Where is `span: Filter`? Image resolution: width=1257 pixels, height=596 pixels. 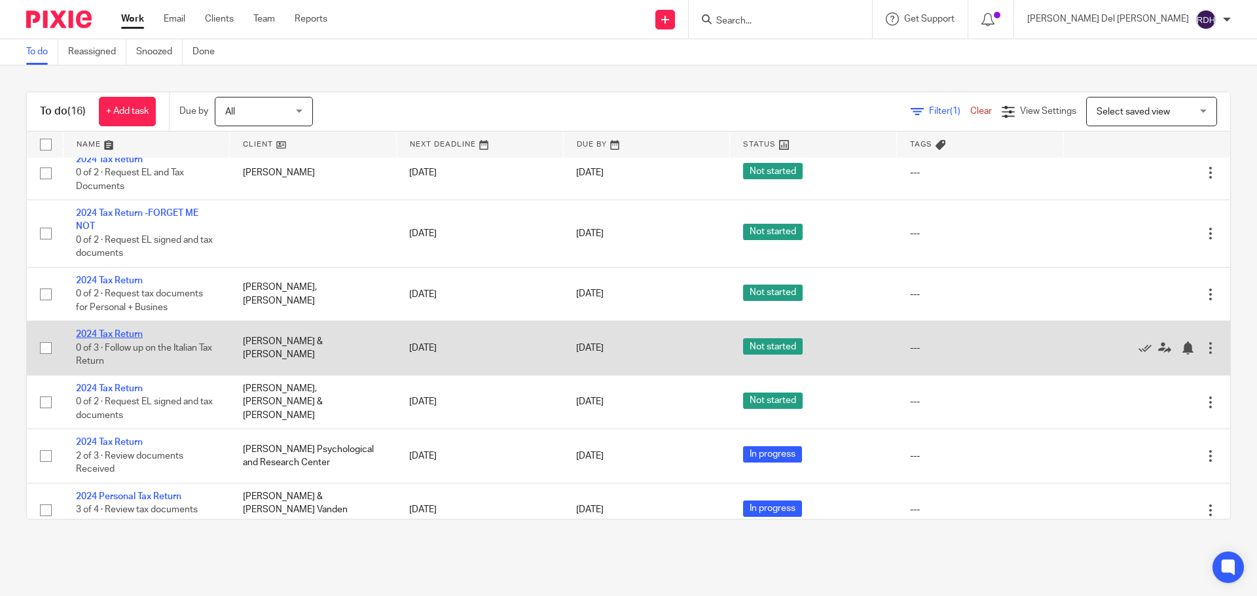
span: Filter is located at coordinates (949, 111).